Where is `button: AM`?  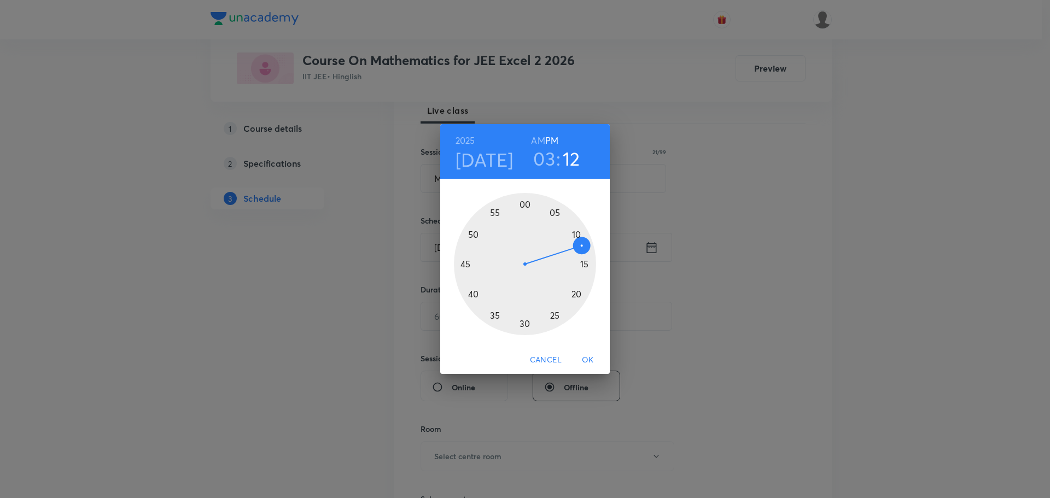 button: AM is located at coordinates (537, 141).